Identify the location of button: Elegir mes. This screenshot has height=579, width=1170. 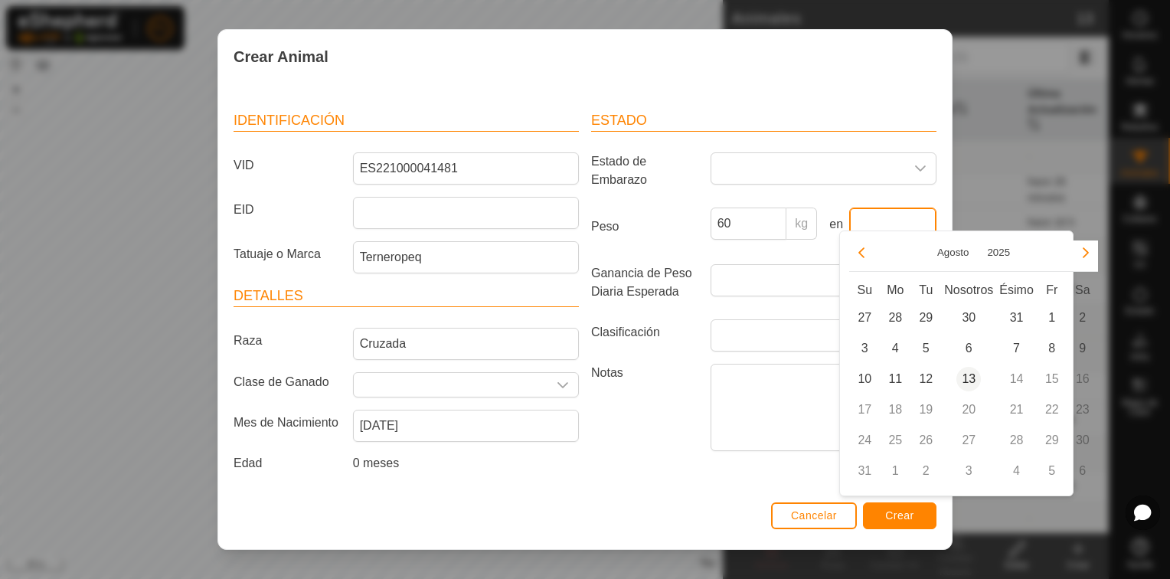
(954, 252).